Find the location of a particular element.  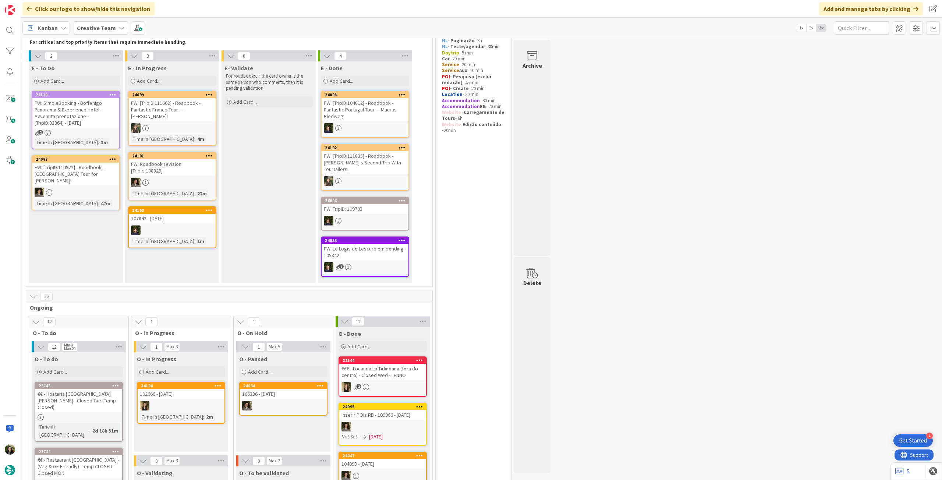

img: Visit kanbanzone.com is located at coordinates (10, 10).